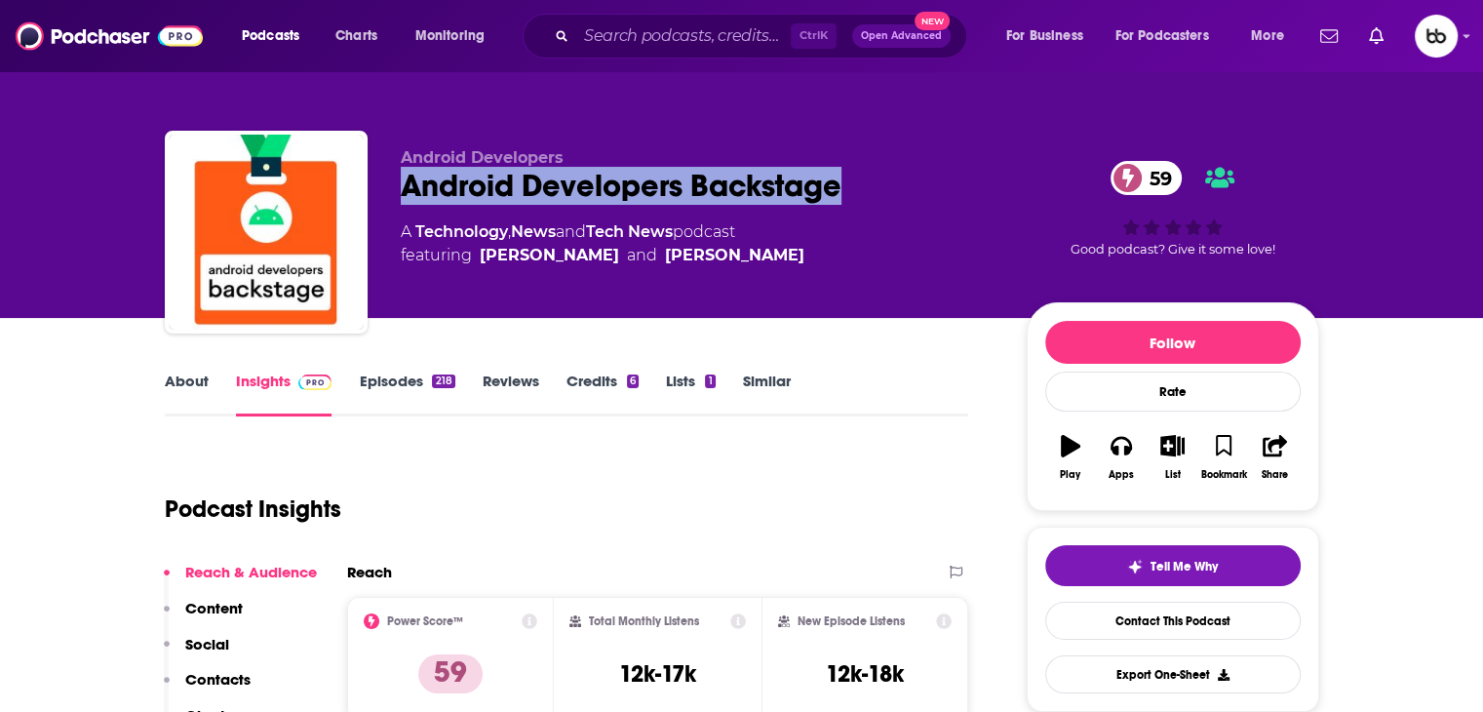  What do you see at coordinates (1172, 457) in the screenshot?
I see `button: List` at bounding box center [1172, 457].